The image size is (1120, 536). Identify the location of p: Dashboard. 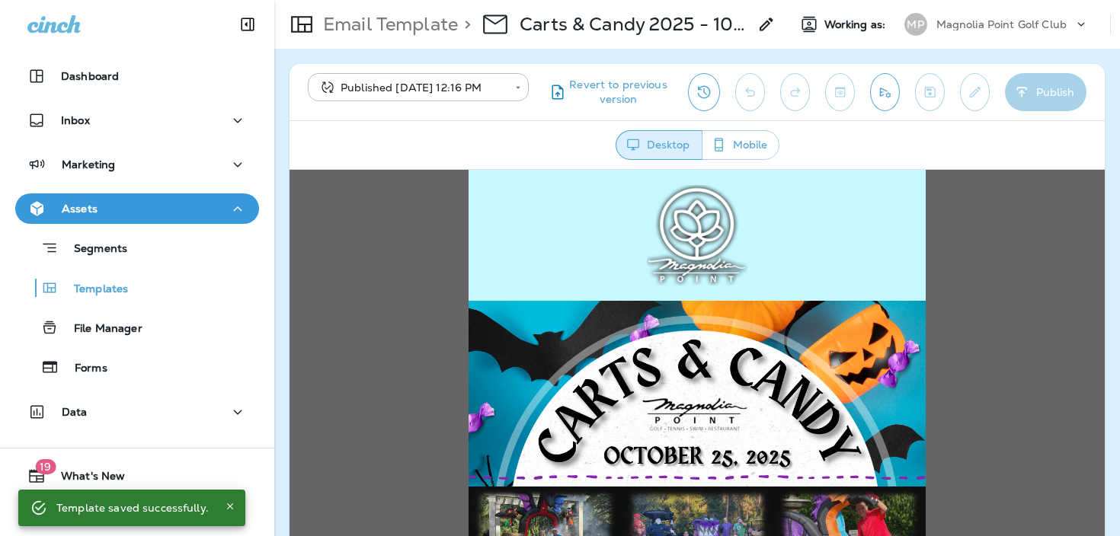
(90, 76).